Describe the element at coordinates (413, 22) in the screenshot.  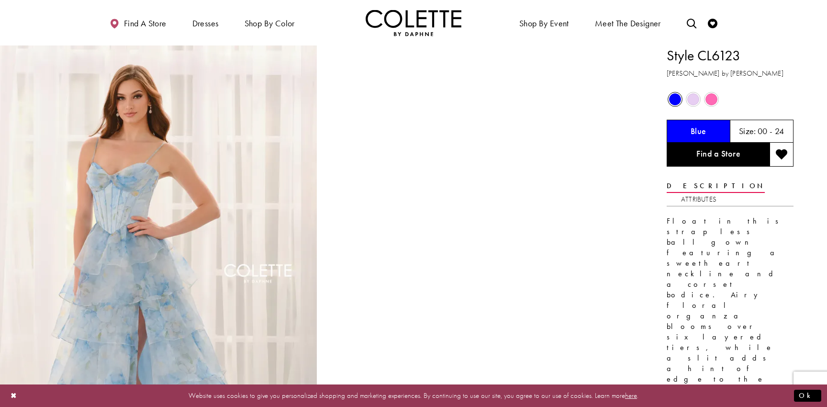
I see `a: Visit Home Page` at that location.